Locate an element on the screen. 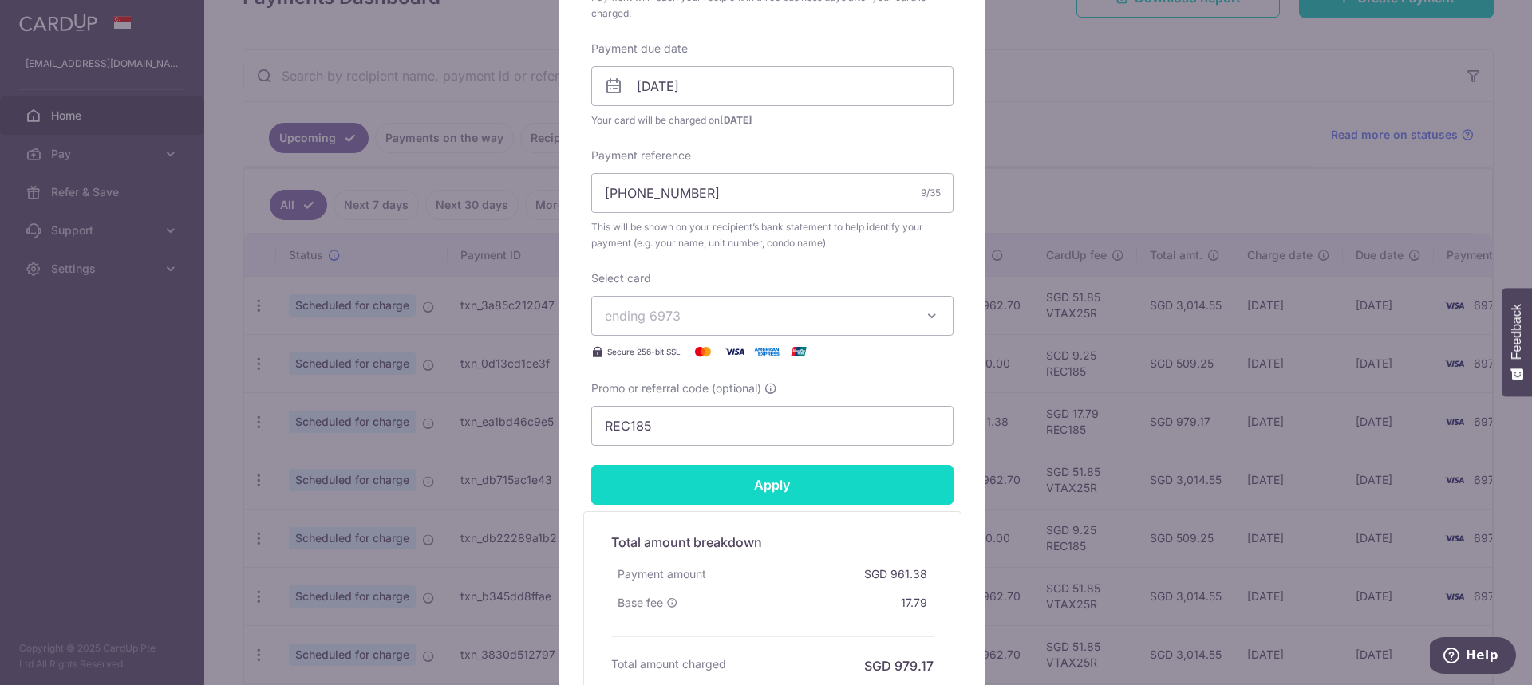  label: Select card is located at coordinates (621, 278).